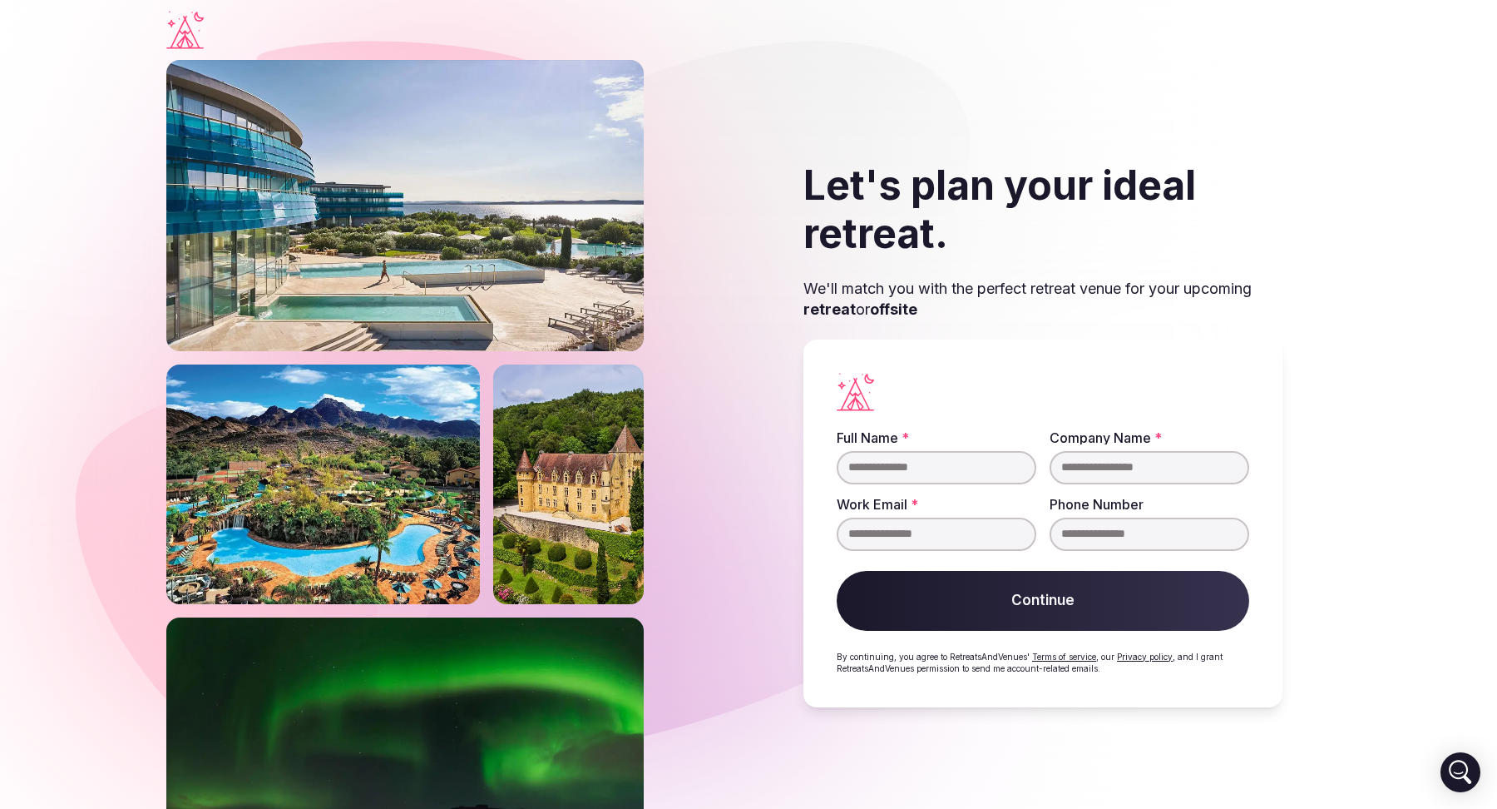  Describe the element at coordinates (185, 30) in the screenshot. I see `a: Visit the homepage` at that location.